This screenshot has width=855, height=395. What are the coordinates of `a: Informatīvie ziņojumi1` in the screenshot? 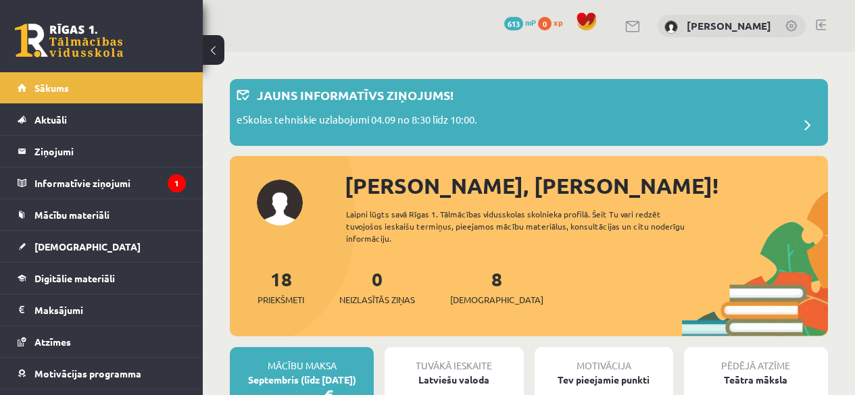 It's located at (101, 183).